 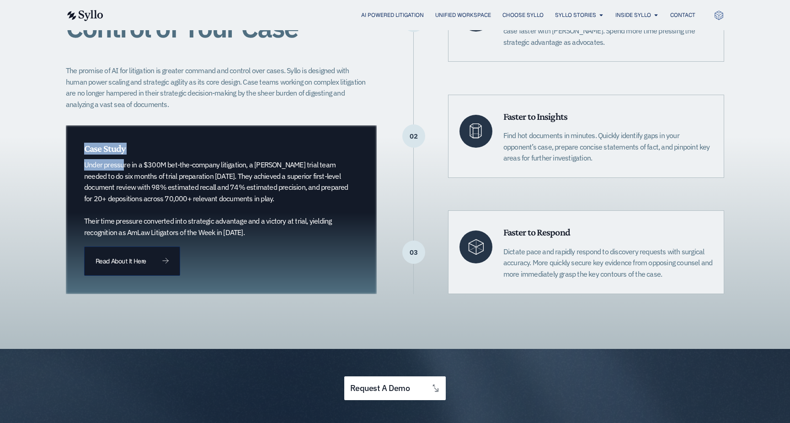 What do you see at coordinates (576, 15) in the screenshot?
I see `span: Syllo Stories` at bounding box center [576, 15].